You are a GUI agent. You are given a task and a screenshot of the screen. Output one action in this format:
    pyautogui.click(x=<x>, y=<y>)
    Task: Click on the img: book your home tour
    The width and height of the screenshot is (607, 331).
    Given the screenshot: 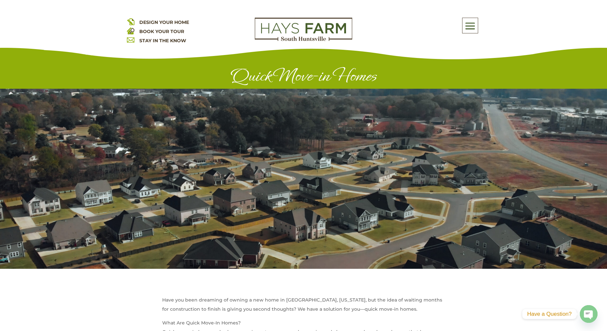 What is the action you would take?
    pyautogui.click(x=130, y=30)
    